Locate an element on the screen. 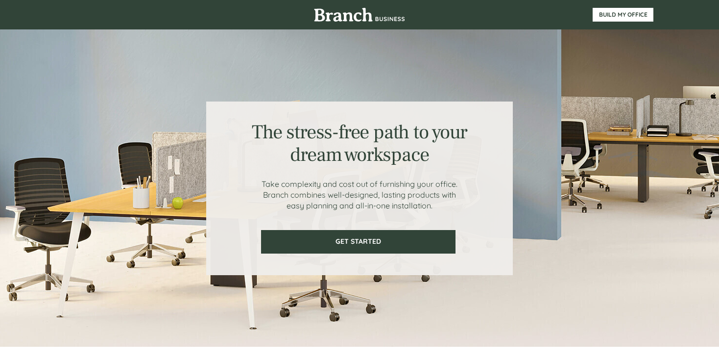 The width and height of the screenshot is (719, 362). a: BUILD MY OFFICE is located at coordinates (623, 15).